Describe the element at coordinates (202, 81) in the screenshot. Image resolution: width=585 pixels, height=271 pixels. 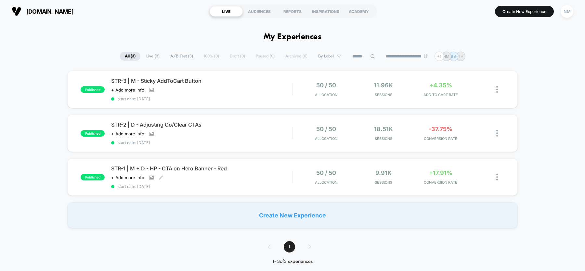
I see `span: STR-3 | M - Sticky AddToCart Button` at that location.